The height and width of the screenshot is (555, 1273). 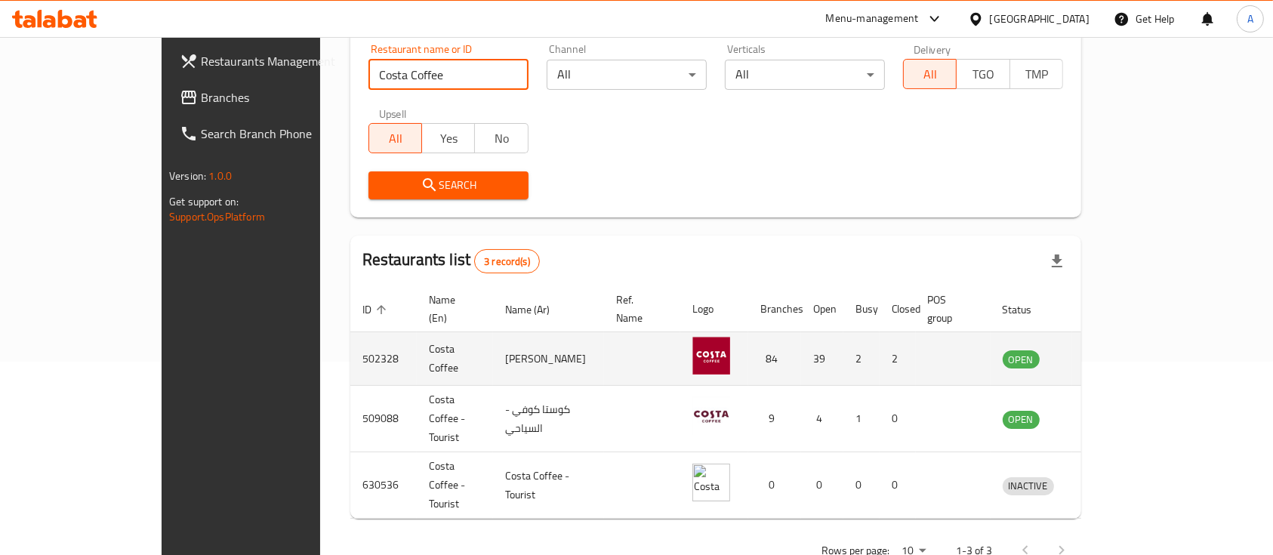 I want to click on span: Name (En), so click(x=451, y=309).